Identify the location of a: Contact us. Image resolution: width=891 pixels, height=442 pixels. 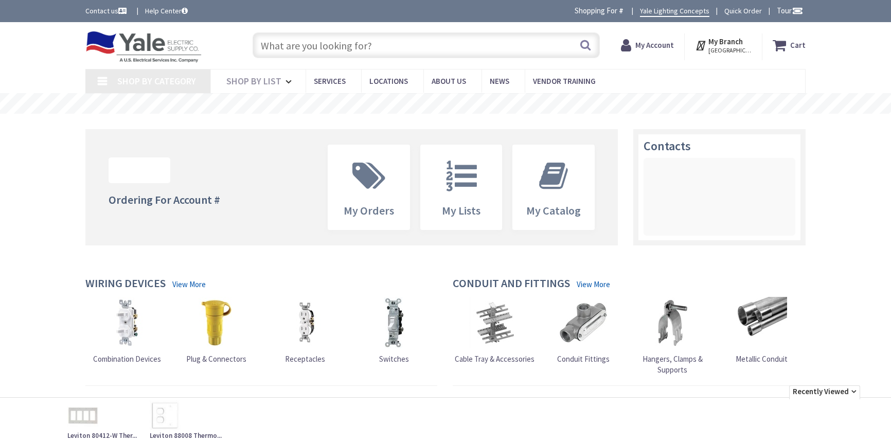
(107, 11).